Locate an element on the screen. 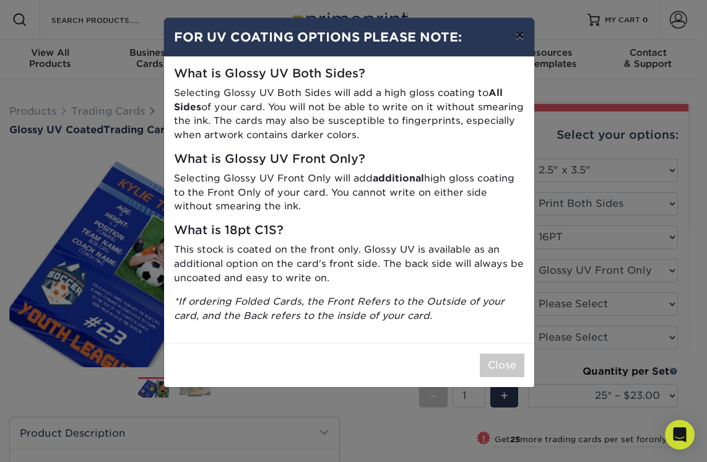 This screenshot has width=707, height=462. div: Open Intercom Messenger is located at coordinates (679, 434).